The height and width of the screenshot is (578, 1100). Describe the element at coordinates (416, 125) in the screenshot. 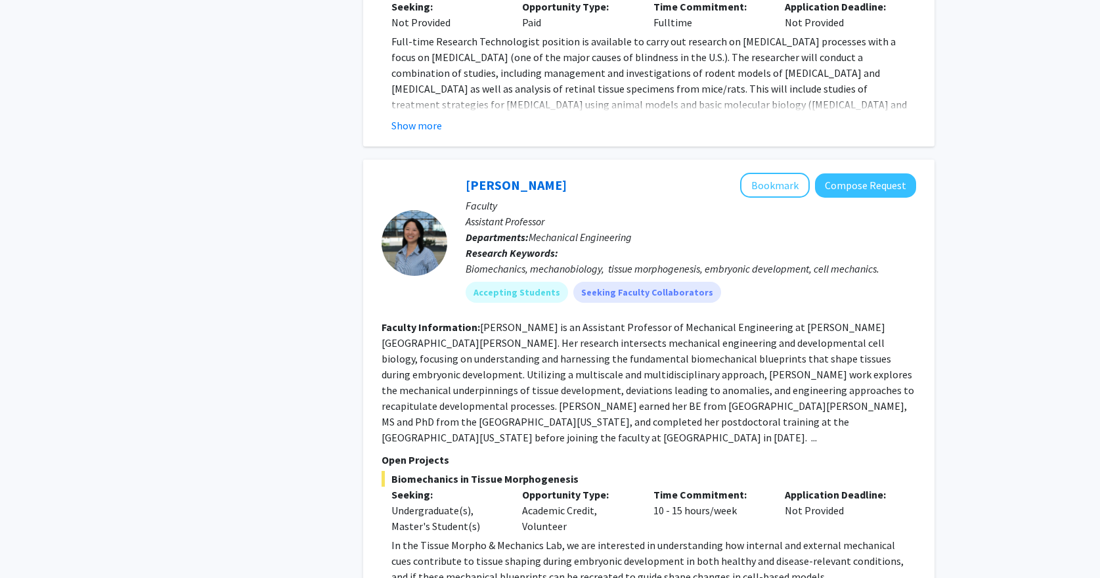

I see `button: Show more` at that location.